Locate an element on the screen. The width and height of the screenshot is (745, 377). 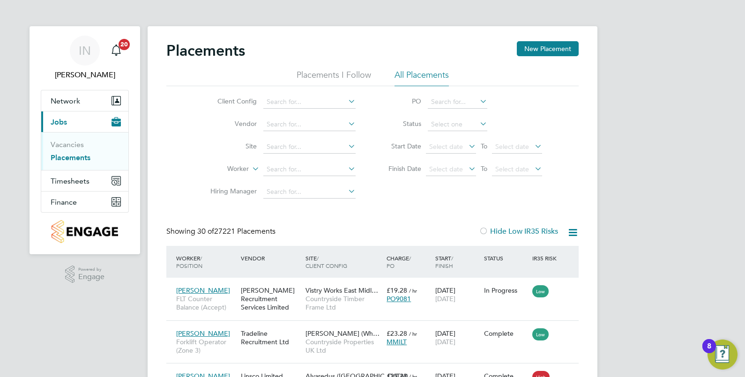
div: Vendor is located at coordinates (271, 258).